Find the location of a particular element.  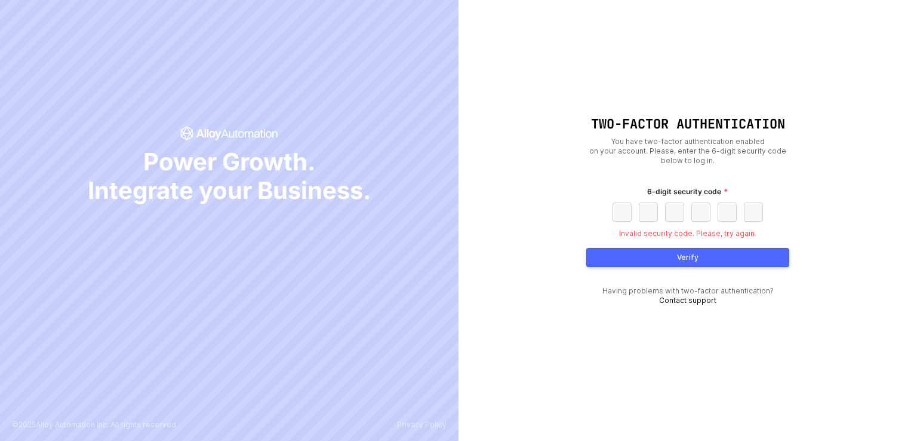

div: You have two-factor authentication enabled on your account. Please, enter the 6-digit security co... is located at coordinates (688, 151).